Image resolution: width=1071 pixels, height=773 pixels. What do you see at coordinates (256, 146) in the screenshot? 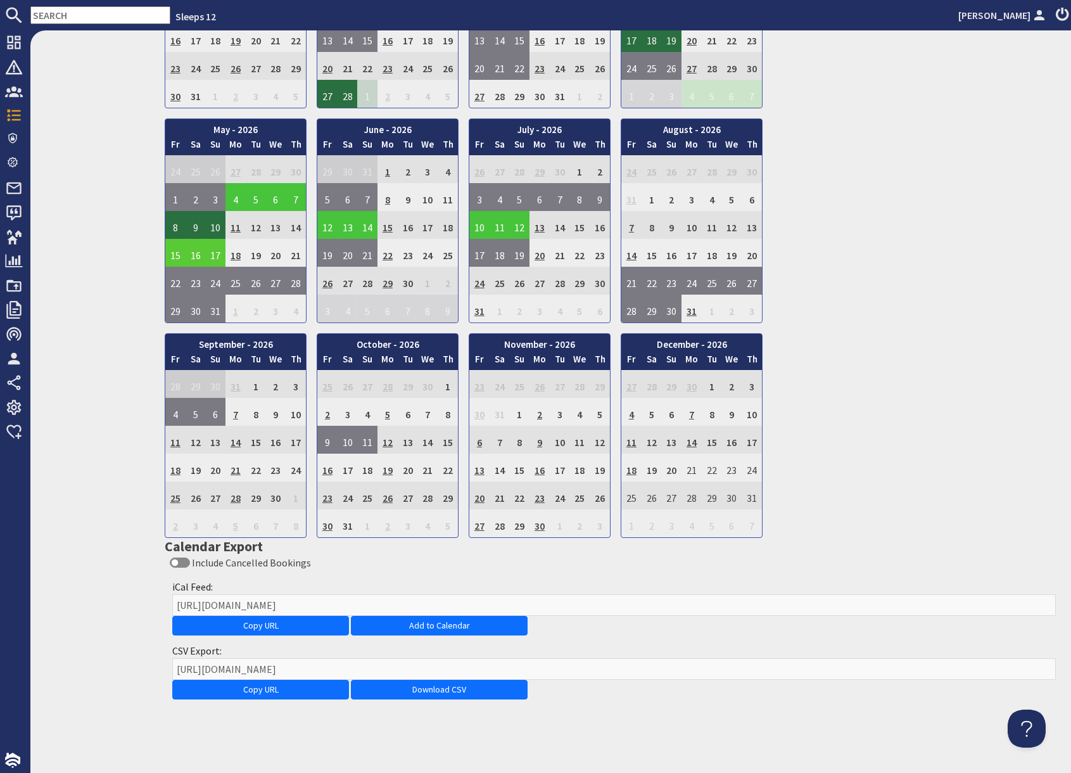
I see `th: Tu` at bounding box center [256, 146].